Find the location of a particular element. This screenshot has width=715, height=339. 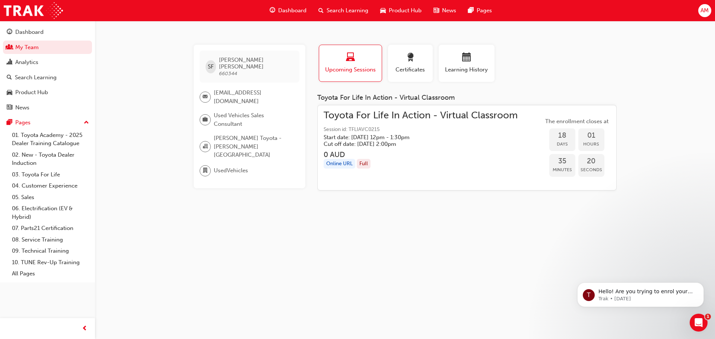

span: up-icon is located at coordinates (86, 123).